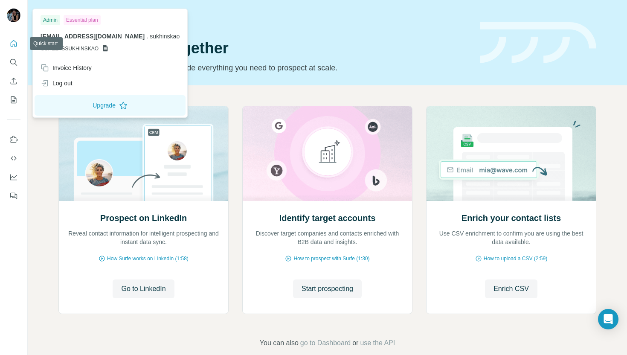 This screenshot has width=627, height=355. Describe the element at coordinates (14, 196) in the screenshot. I see `button: Feedback` at that location.